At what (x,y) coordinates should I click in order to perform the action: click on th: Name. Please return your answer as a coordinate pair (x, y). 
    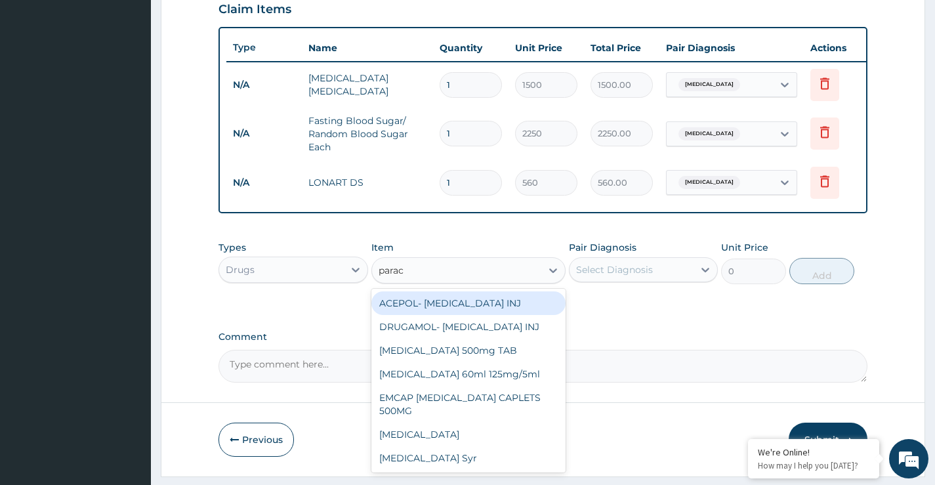
    Looking at the image, I should click on (367, 48).